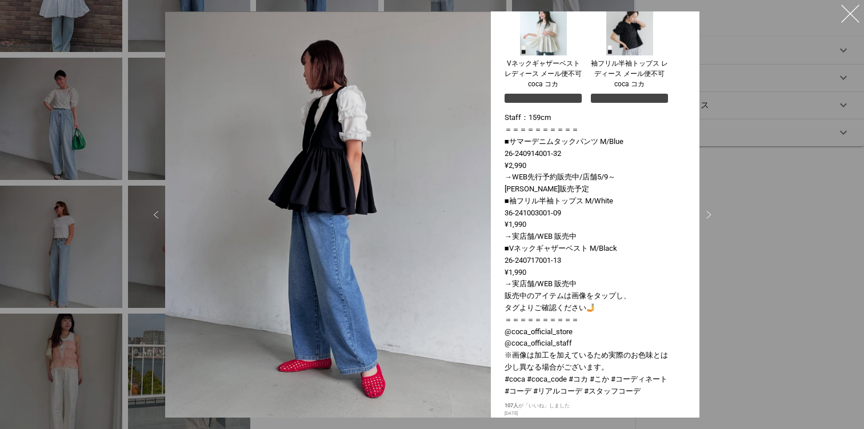 The height and width of the screenshot is (429, 864). What do you see at coordinates (586, 154) in the screenshot?
I see `div: 26-240914001-32` at bounding box center [586, 154].